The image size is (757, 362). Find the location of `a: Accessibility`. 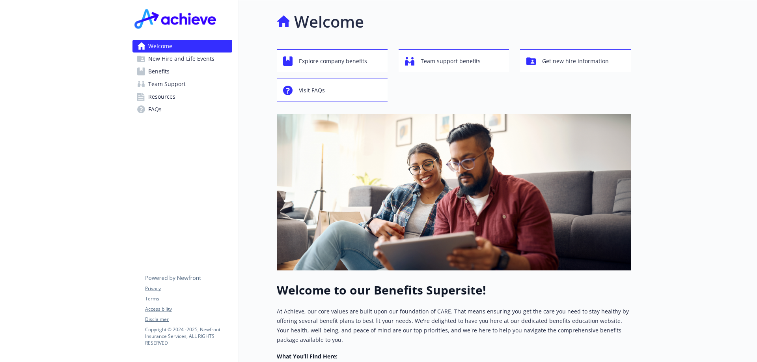

a: Accessibility is located at coordinates (189, 309).